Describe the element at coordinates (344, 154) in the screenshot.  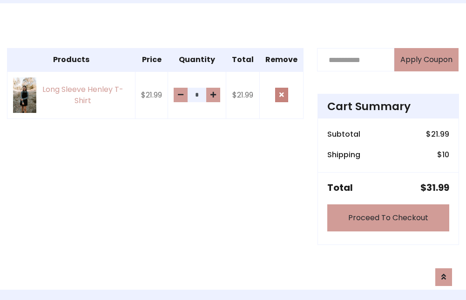
I see `h6: Shipping` at that location.